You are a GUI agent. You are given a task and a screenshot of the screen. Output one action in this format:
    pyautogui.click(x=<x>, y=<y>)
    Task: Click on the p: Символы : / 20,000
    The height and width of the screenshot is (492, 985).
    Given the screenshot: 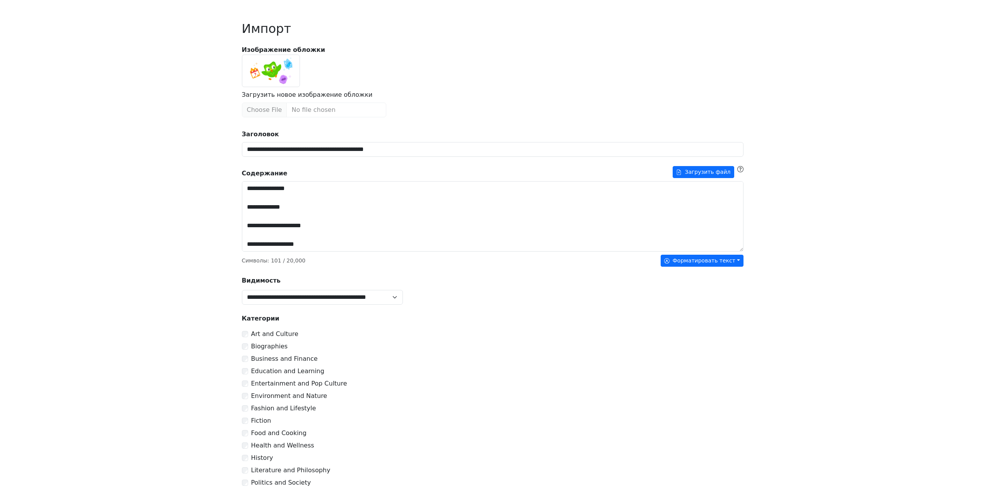 What is the action you would take?
    pyautogui.click(x=274, y=261)
    